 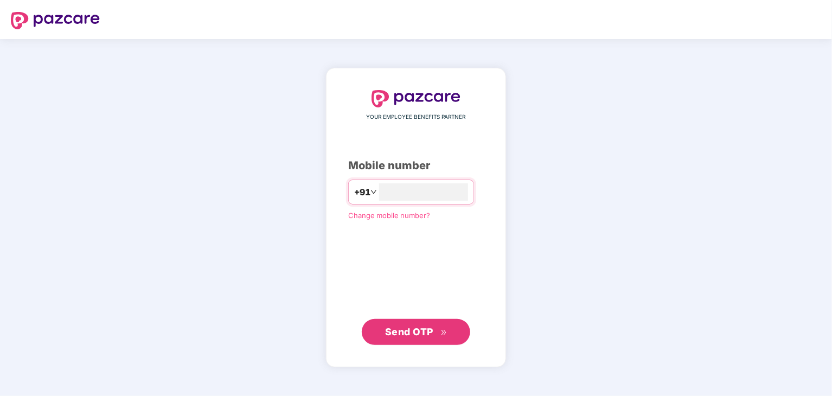 What do you see at coordinates (389, 215) in the screenshot?
I see `span: Change mobile number?` at bounding box center [389, 215].